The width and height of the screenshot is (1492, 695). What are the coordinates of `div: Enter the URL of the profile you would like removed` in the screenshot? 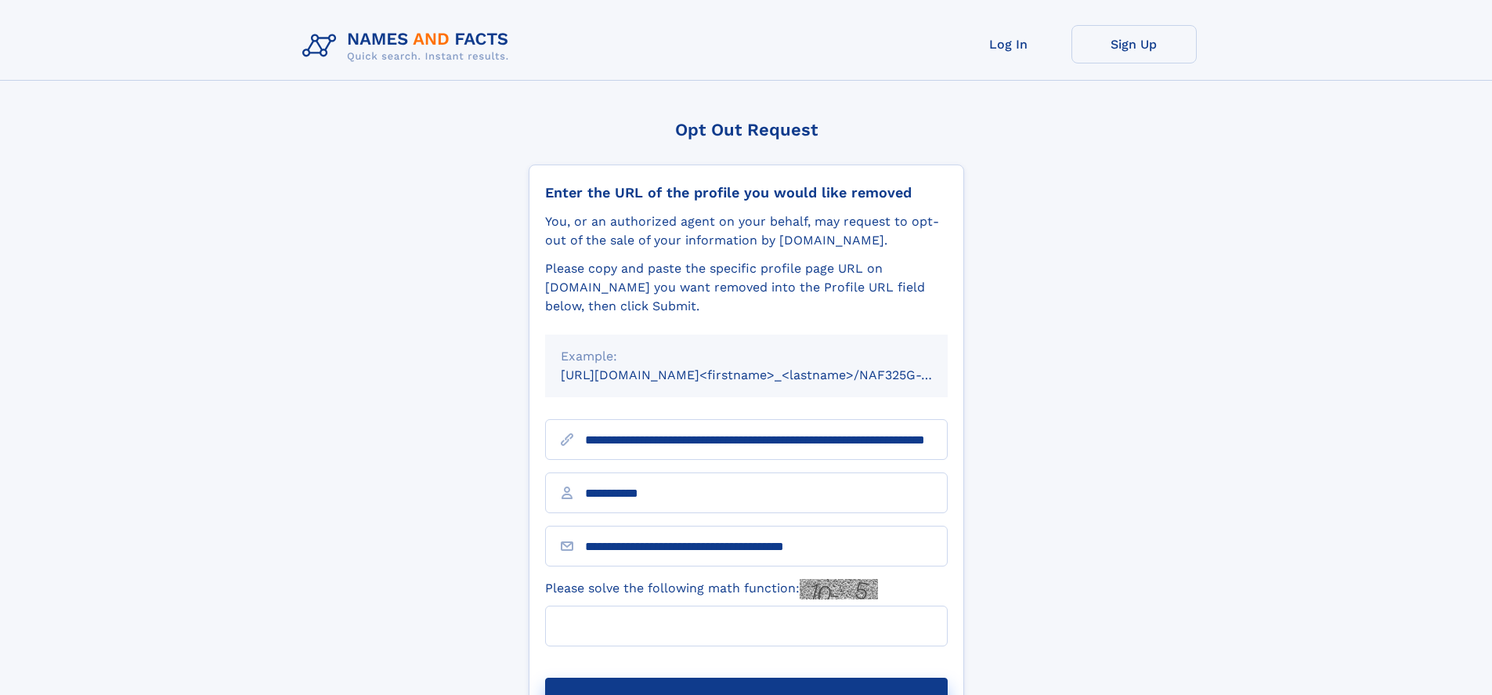 It's located at (746, 193).